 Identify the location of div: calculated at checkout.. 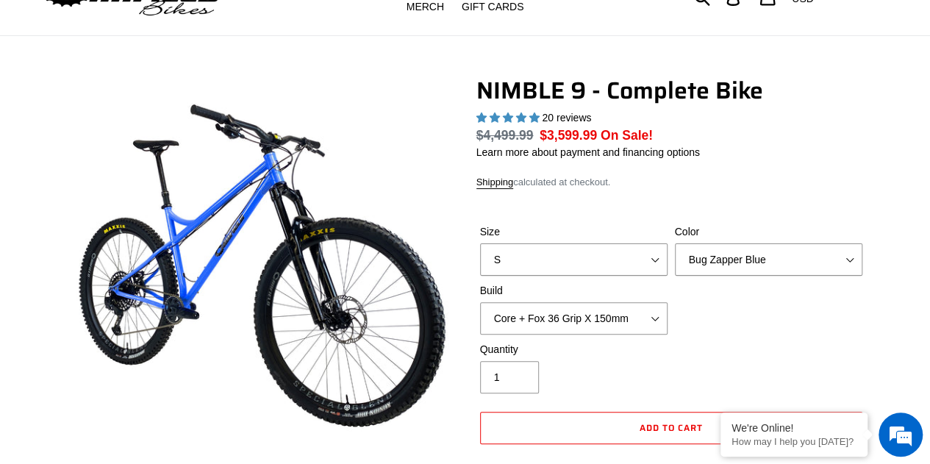
(671, 182).